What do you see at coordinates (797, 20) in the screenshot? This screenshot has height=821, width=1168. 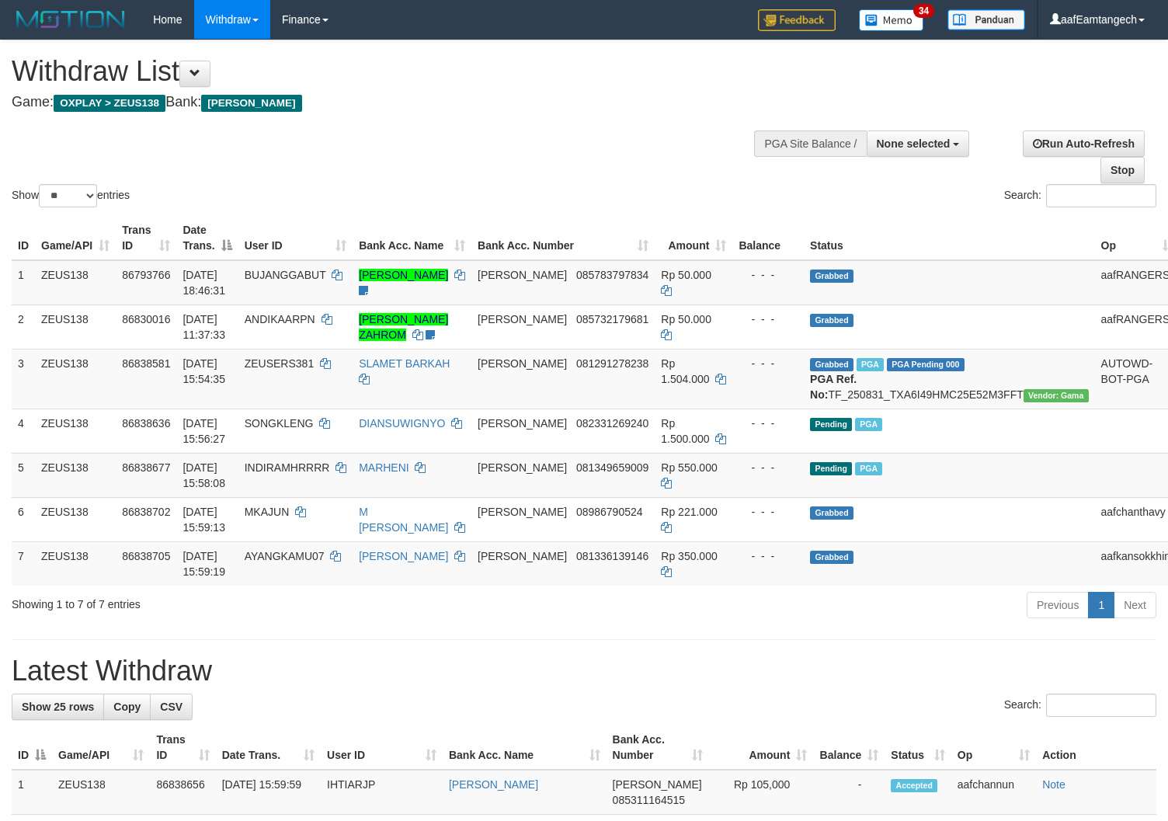 I see `img: Feedback.jpg` at bounding box center [797, 20].